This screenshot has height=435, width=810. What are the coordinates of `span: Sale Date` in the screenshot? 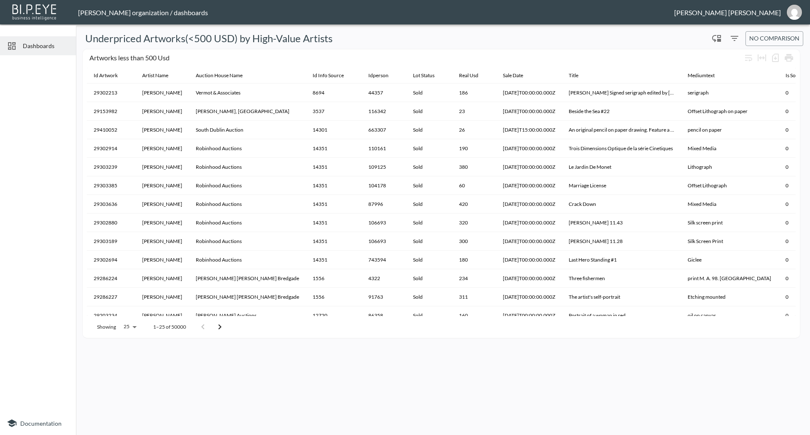 It's located at (519, 76).